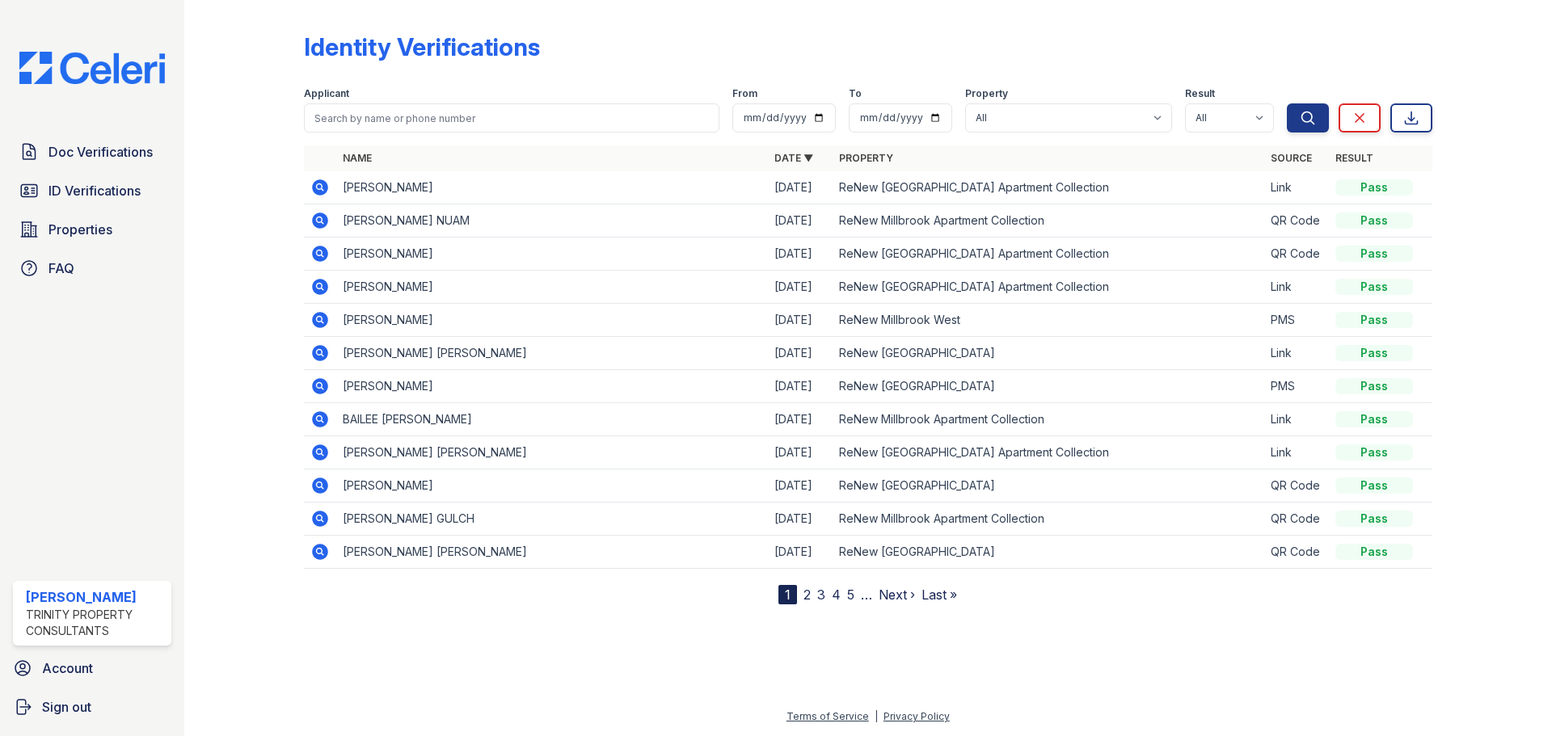 This screenshot has width=1552, height=736. Describe the element at coordinates (821, 595) in the screenshot. I see `a: 3` at that location.